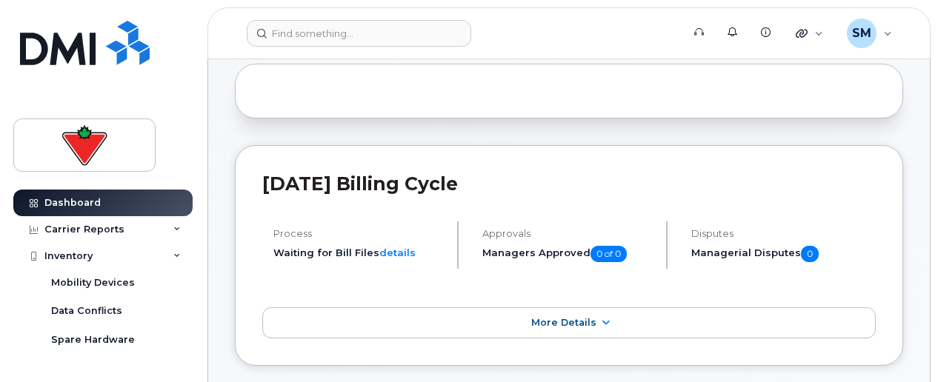 Image resolution: width=938 pixels, height=382 pixels. Describe the element at coordinates (568, 254) in the screenshot. I see `h5: Managers Approved` at that location.